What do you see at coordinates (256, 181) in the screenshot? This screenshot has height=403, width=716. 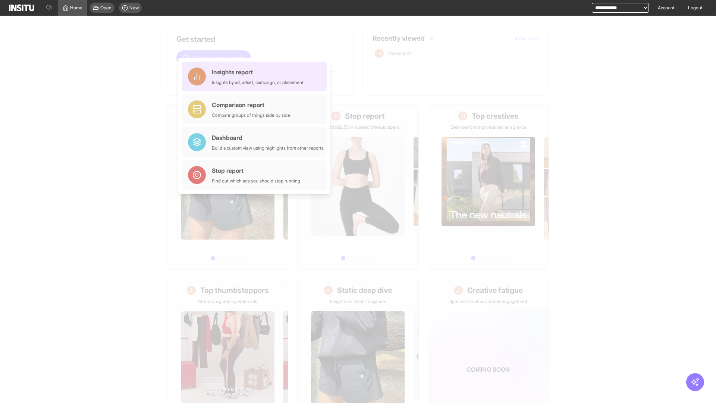 I see `div: Find out which ads you should stop running` at bounding box center [256, 181].